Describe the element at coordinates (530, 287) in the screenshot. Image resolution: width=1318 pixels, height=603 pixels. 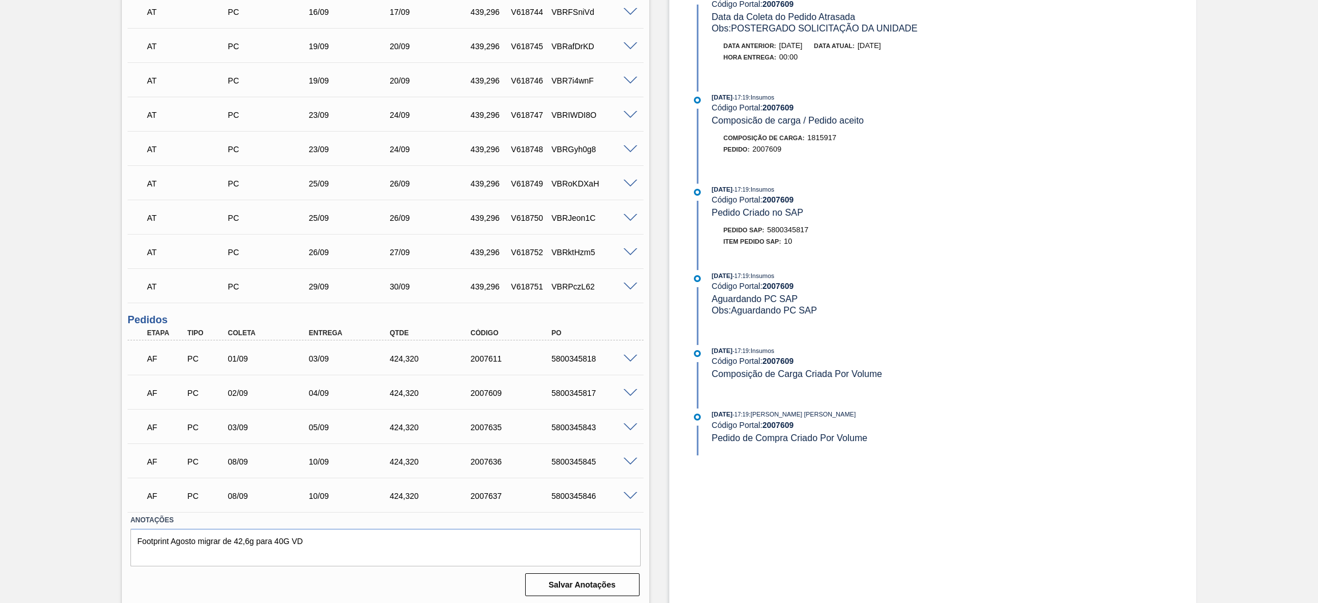
I see `div: V618751` at that location.